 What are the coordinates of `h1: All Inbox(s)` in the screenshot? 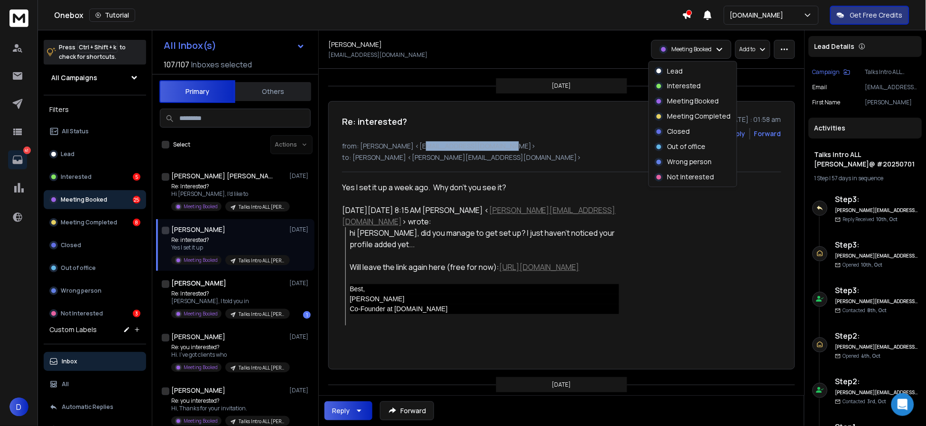 It's located at (190, 46).